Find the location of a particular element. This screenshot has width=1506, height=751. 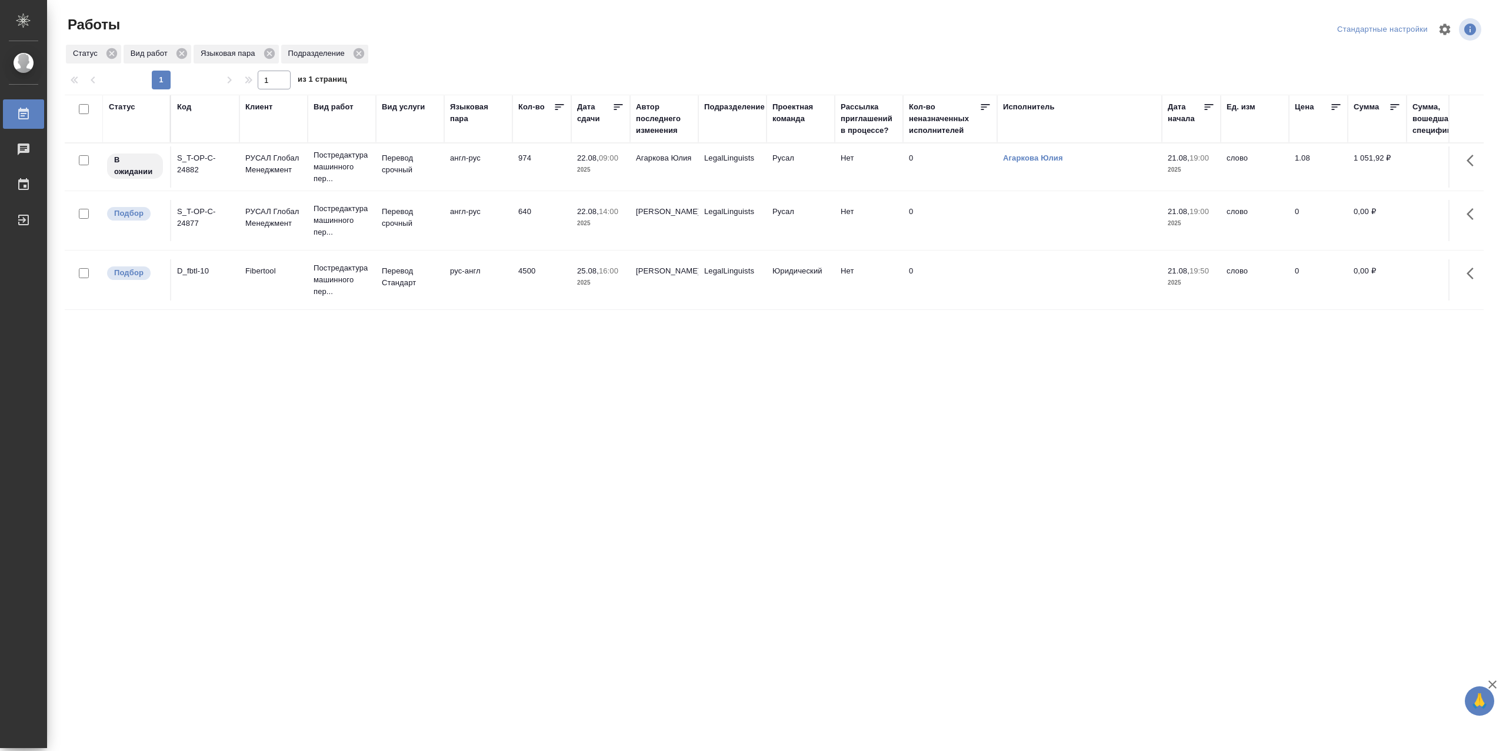

div: Дата начала is located at coordinates (1185, 113).